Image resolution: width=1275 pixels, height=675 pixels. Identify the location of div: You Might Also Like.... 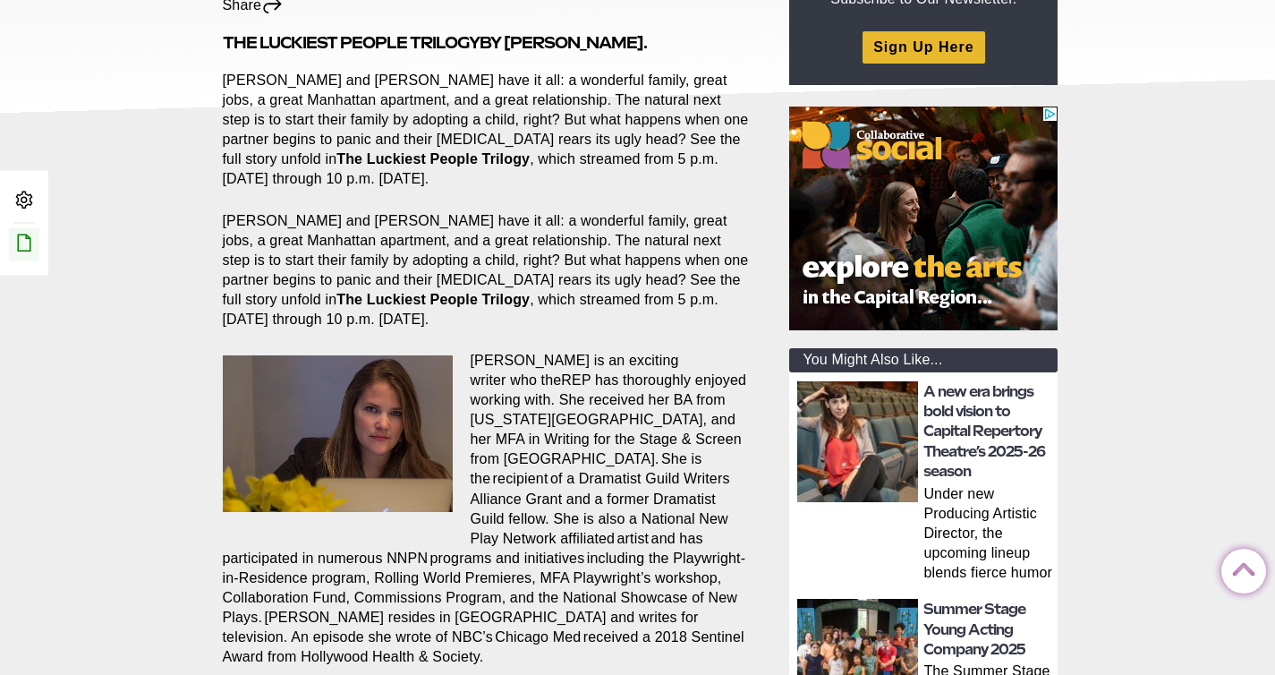
(924, 360).